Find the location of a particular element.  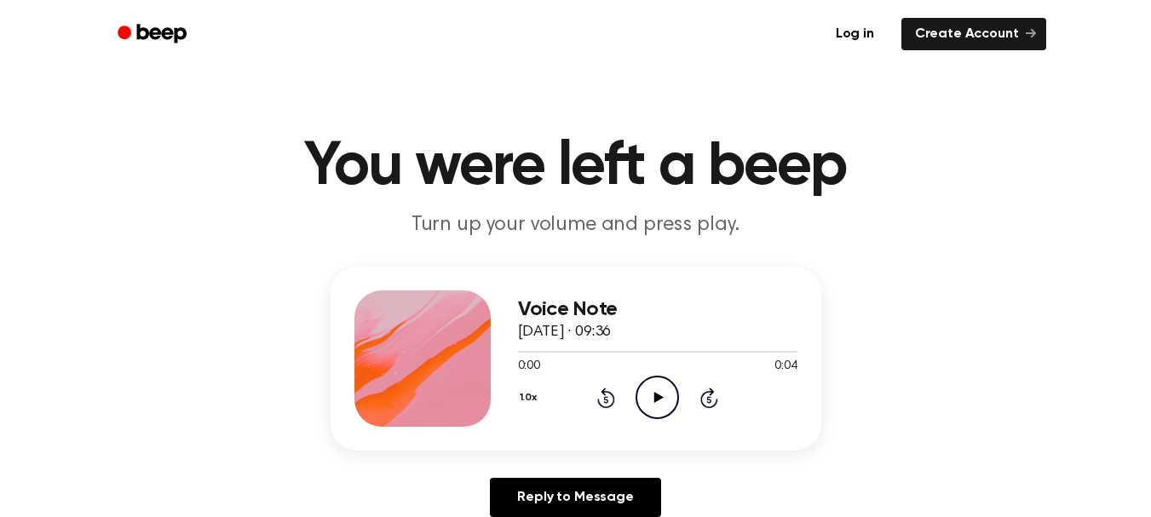

p: Turn up your volume and press play. is located at coordinates (576, 225).